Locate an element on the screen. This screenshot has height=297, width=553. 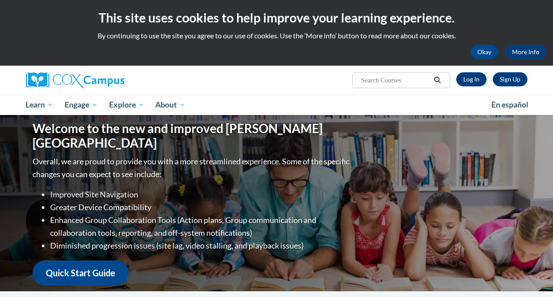
span: Explore is located at coordinates (127, 105).